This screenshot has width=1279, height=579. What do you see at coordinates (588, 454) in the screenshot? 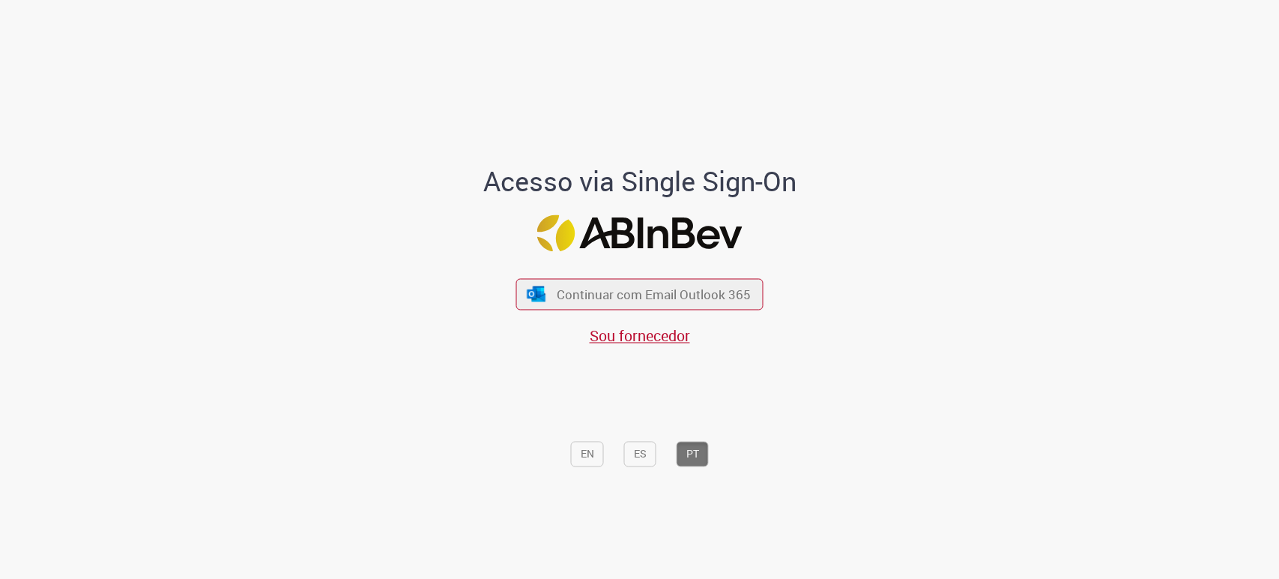
I see `button: EN` at bounding box center [588, 454].